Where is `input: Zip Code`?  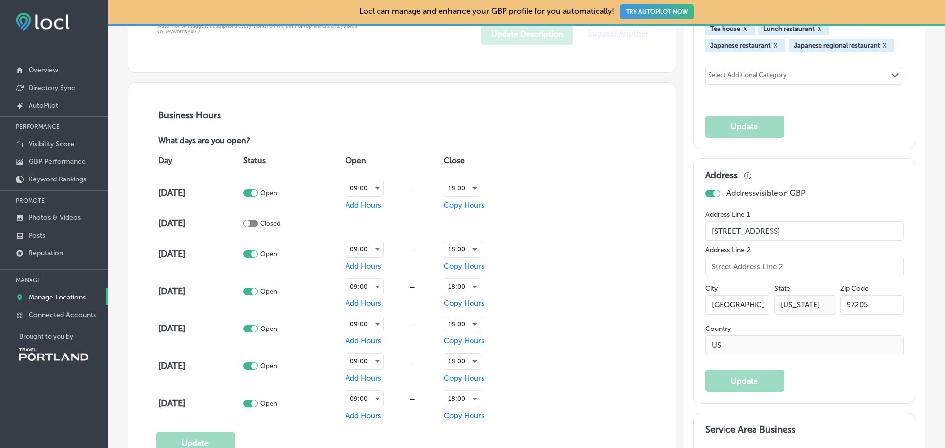 input: Zip Code is located at coordinates (872, 305).